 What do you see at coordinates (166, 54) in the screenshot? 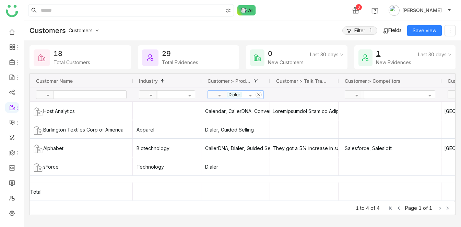
I see `div: 29` at bounding box center [166, 54].